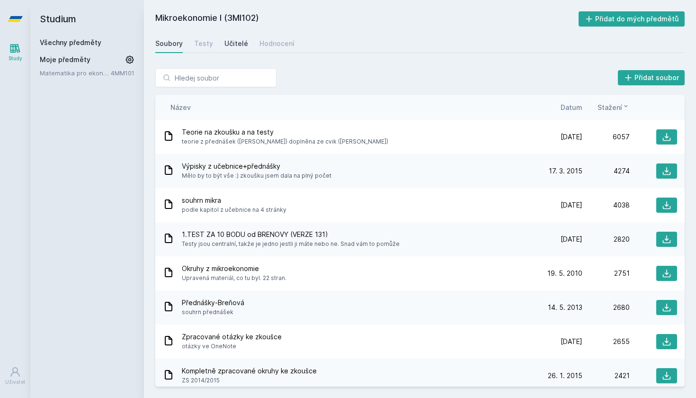  What do you see at coordinates (257, 176) in the screenshot?
I see `span: Mělo by to být vše :) zkoušku jsem dala na plný počet` at bounding box center [257, 176].